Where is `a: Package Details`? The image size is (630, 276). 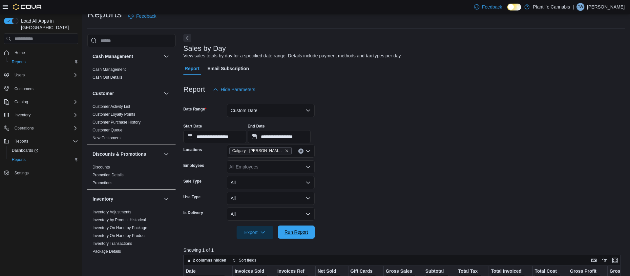 a: Package Details is located at coordinates (107, 252).